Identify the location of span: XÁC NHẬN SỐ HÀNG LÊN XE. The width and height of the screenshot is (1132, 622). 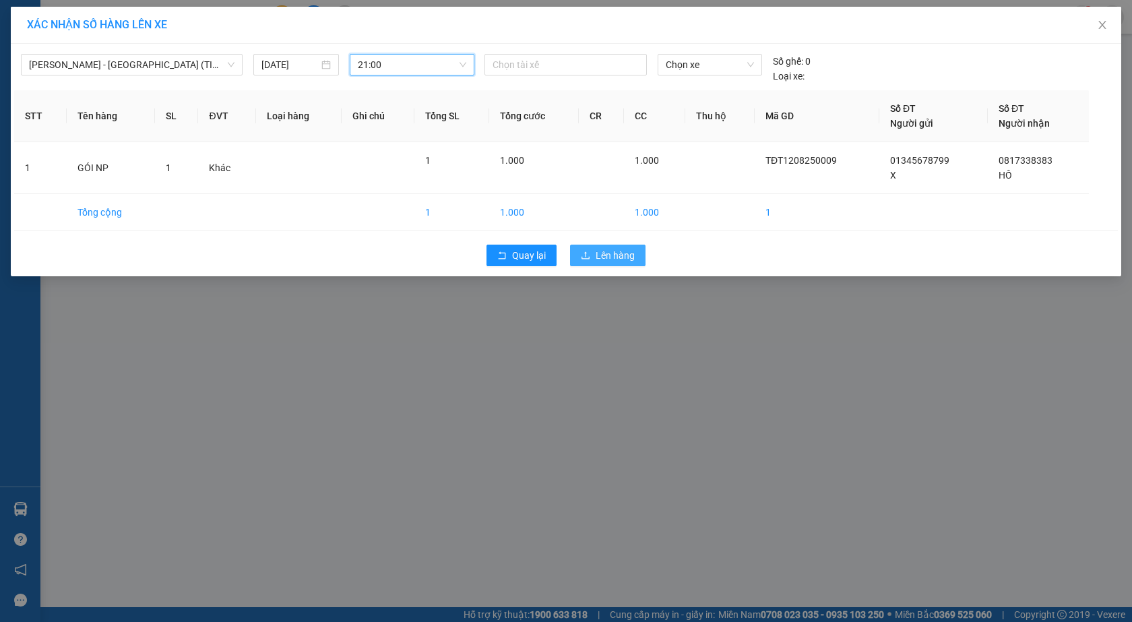
(97, 24).